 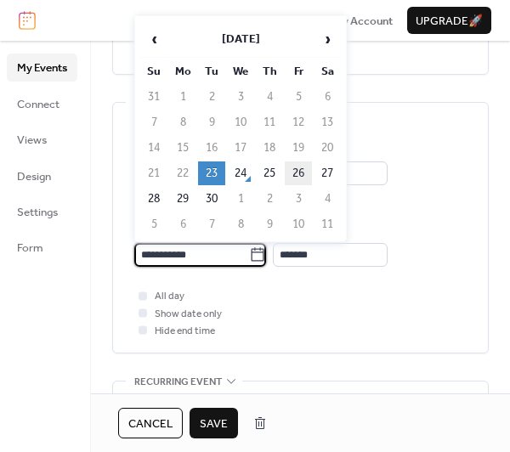 I want to click on td: 14, so click(x=154, y=148).